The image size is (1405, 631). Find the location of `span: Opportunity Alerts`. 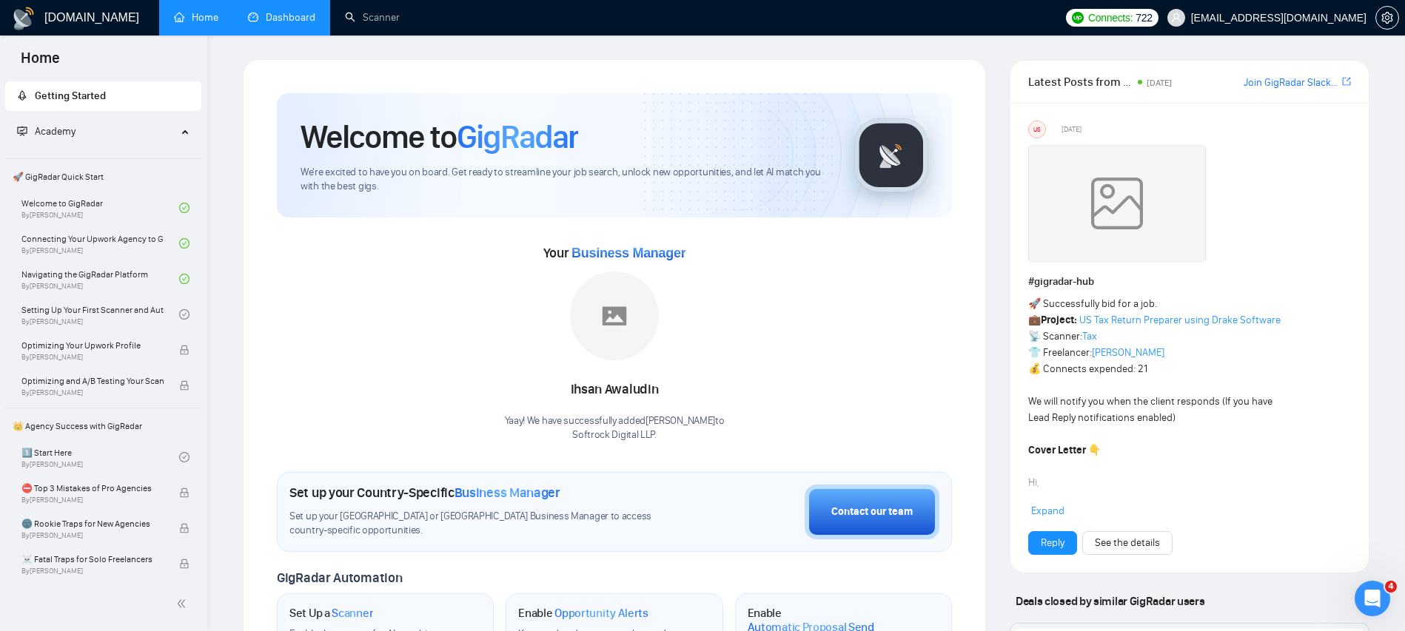

span: Opportunity Alerts is located at coordinates (601, 614).